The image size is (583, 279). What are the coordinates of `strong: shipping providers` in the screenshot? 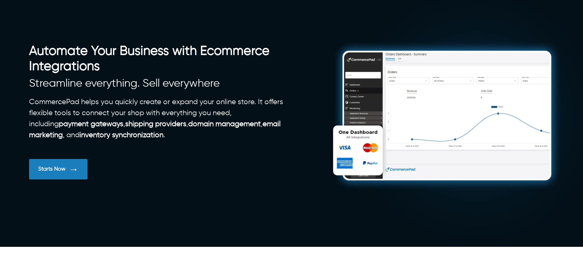 It's located at (156, 124).